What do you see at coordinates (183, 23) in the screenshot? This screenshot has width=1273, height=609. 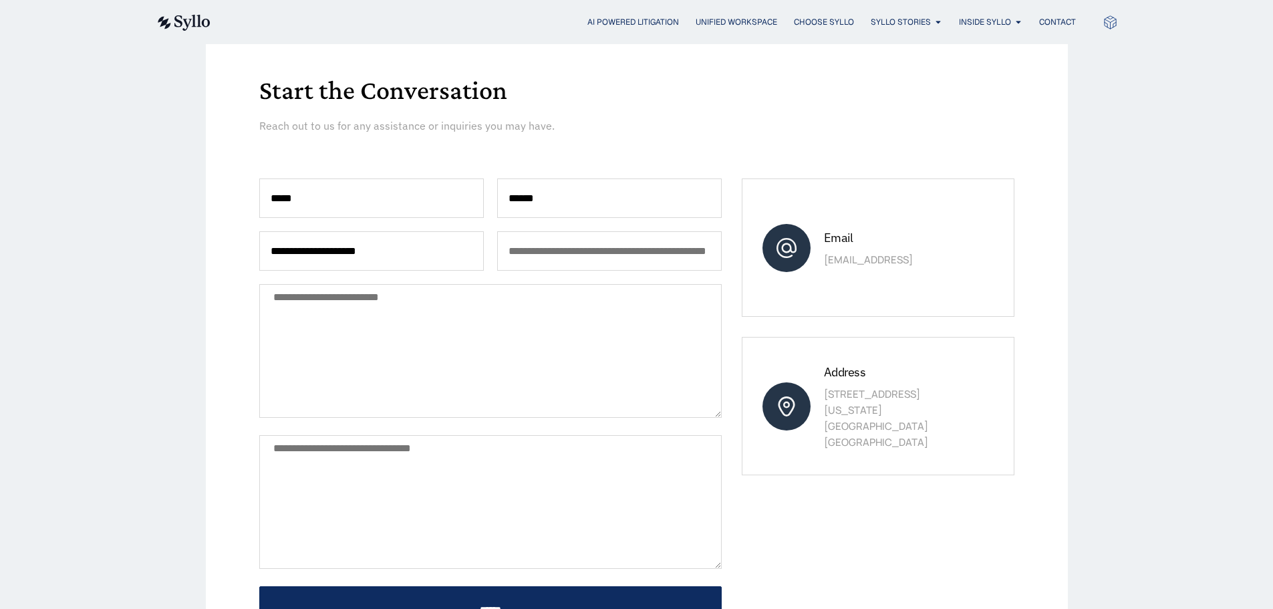 I see `img: syllo` at bounding box center [183, 23].